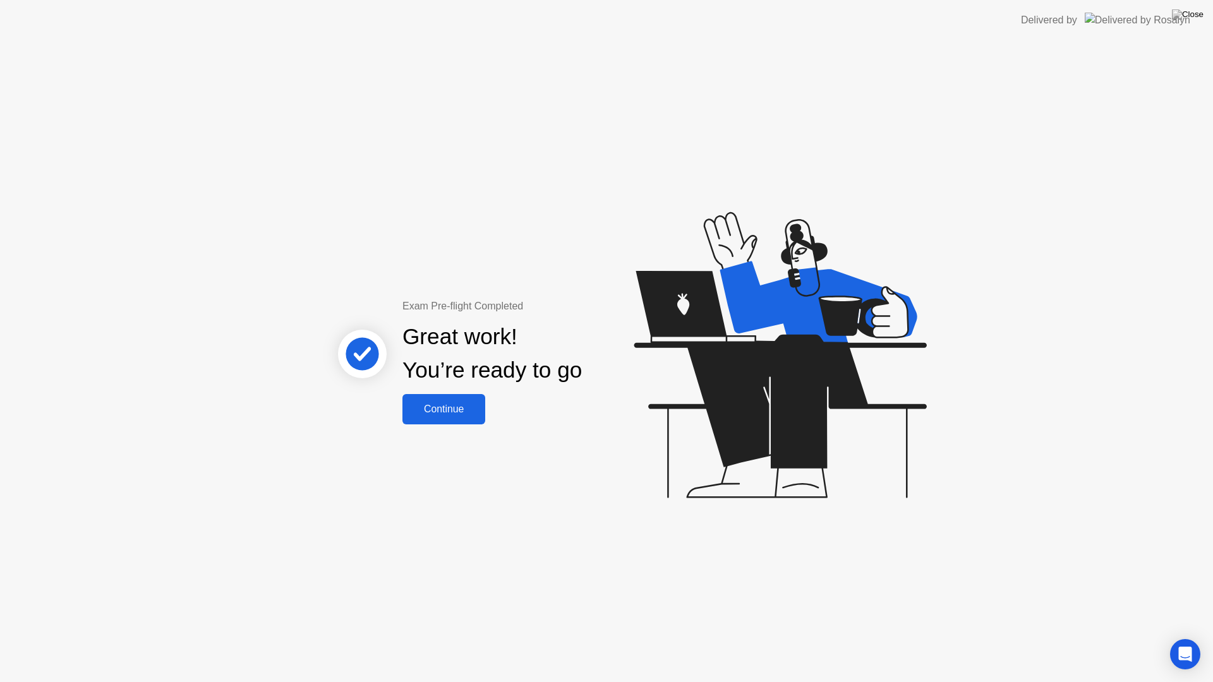  What do you see at coordinates (1187, 15) in the screenshot?
I see `img: Close` at bounding box center [1187, 15].